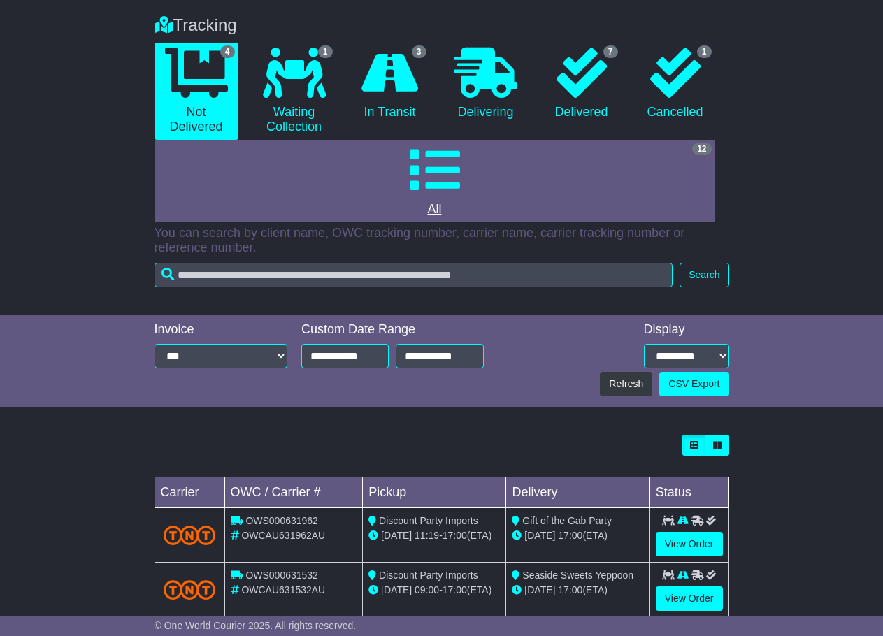 This screenshot has width=883, height=636. Describe the element at coordinates (435, 181) in the screenshot. I see `a: 12 All` at that location.